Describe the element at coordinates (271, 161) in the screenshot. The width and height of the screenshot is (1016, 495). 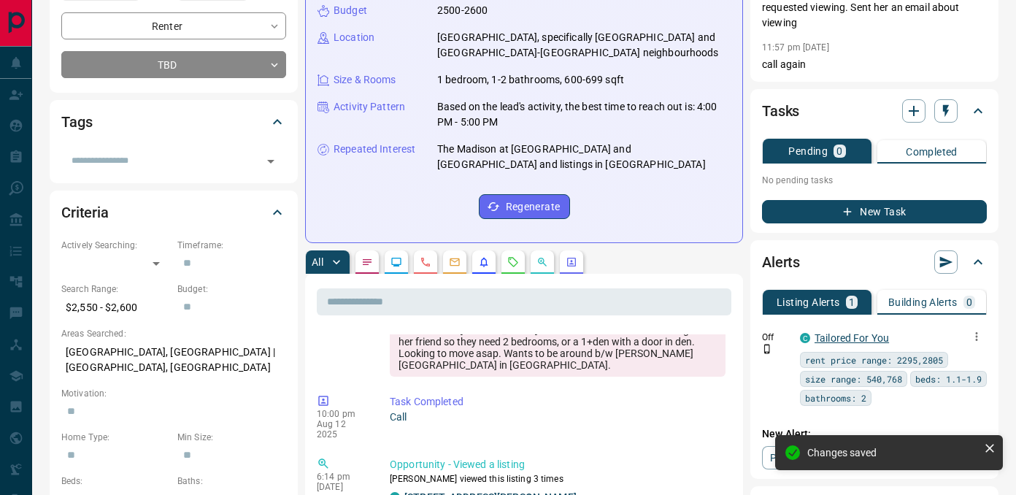
I see `button: Open` at that location.